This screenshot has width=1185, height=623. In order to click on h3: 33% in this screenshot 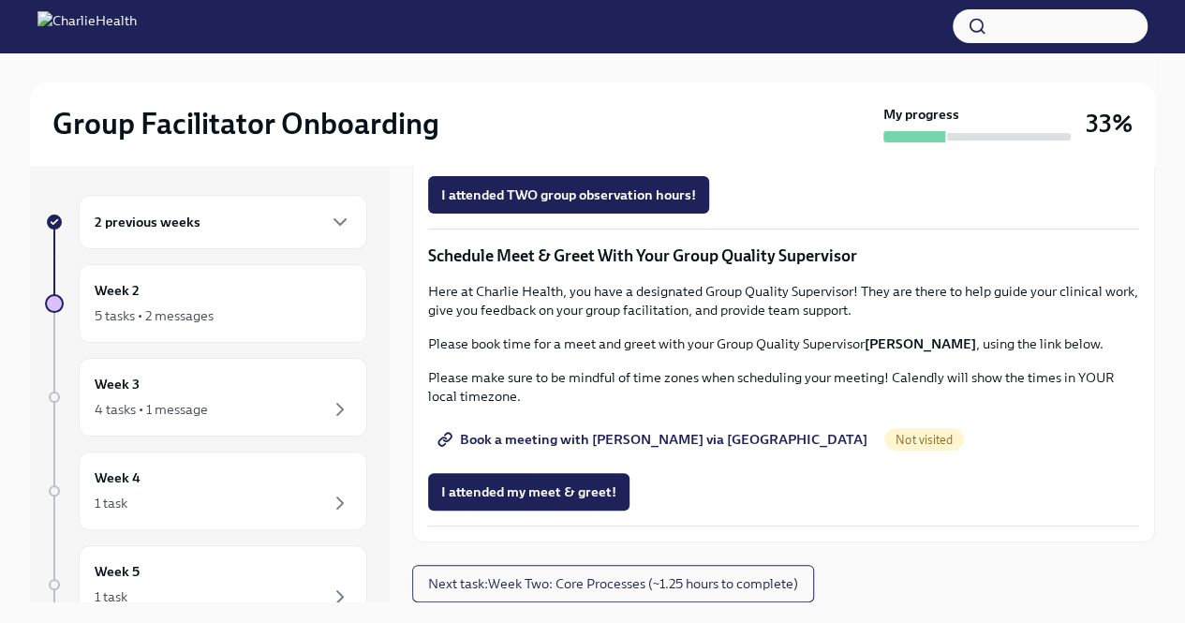, I will do `click(1109, 124)`.